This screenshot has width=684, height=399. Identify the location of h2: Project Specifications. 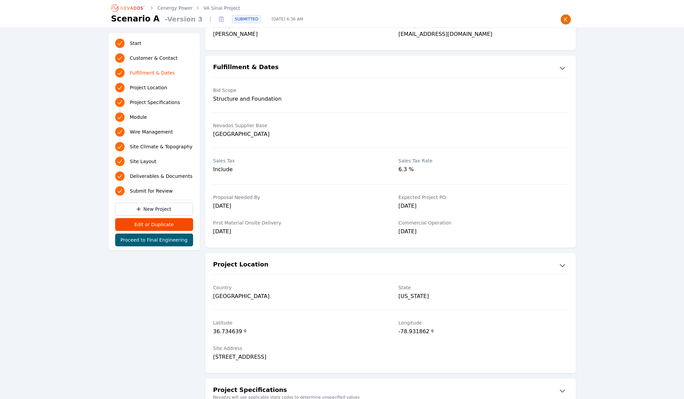
(250, 391).